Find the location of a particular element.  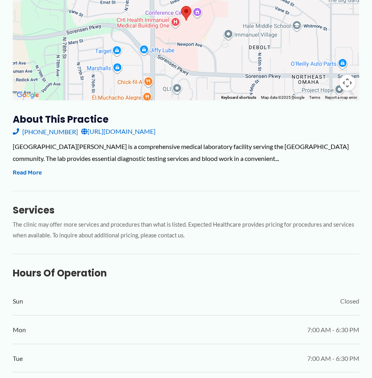

h3: Services is located at coordinates (186, 210).